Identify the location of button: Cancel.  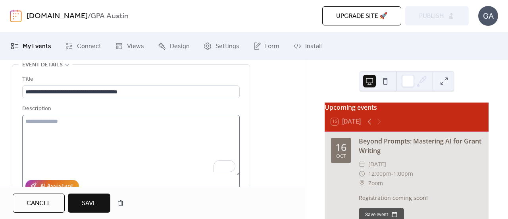
(38, 203).